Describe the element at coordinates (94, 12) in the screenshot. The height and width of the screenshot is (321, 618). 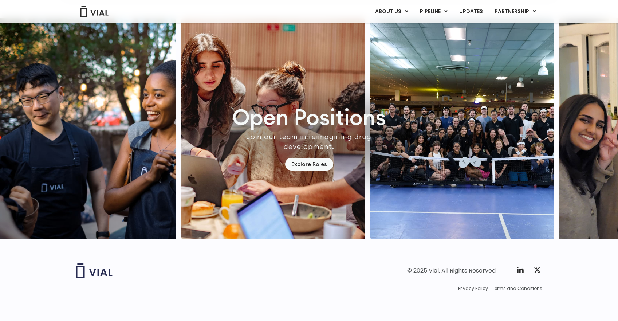
I see `img: Vial Logo` at that location.